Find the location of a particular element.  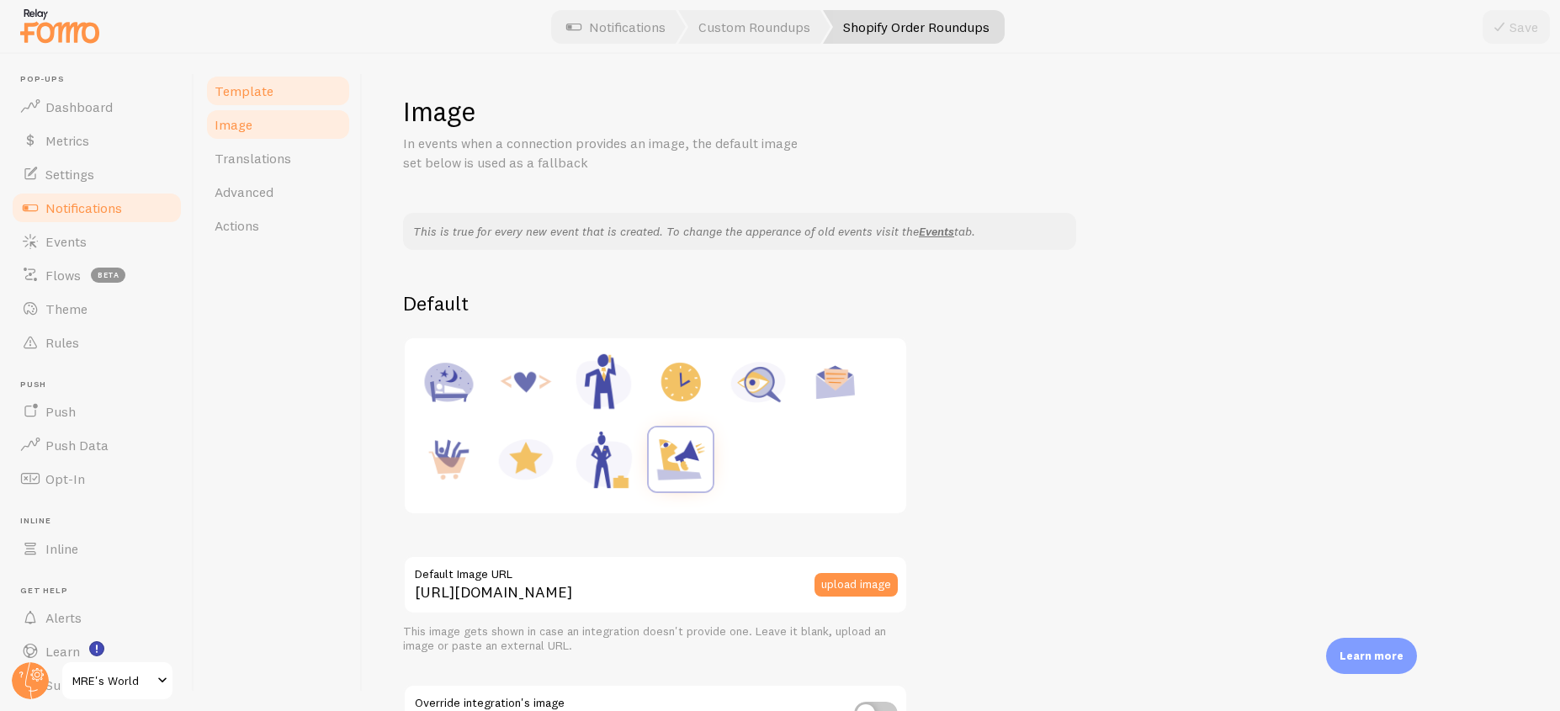

span: Settings is located at coordinates (70, 174).